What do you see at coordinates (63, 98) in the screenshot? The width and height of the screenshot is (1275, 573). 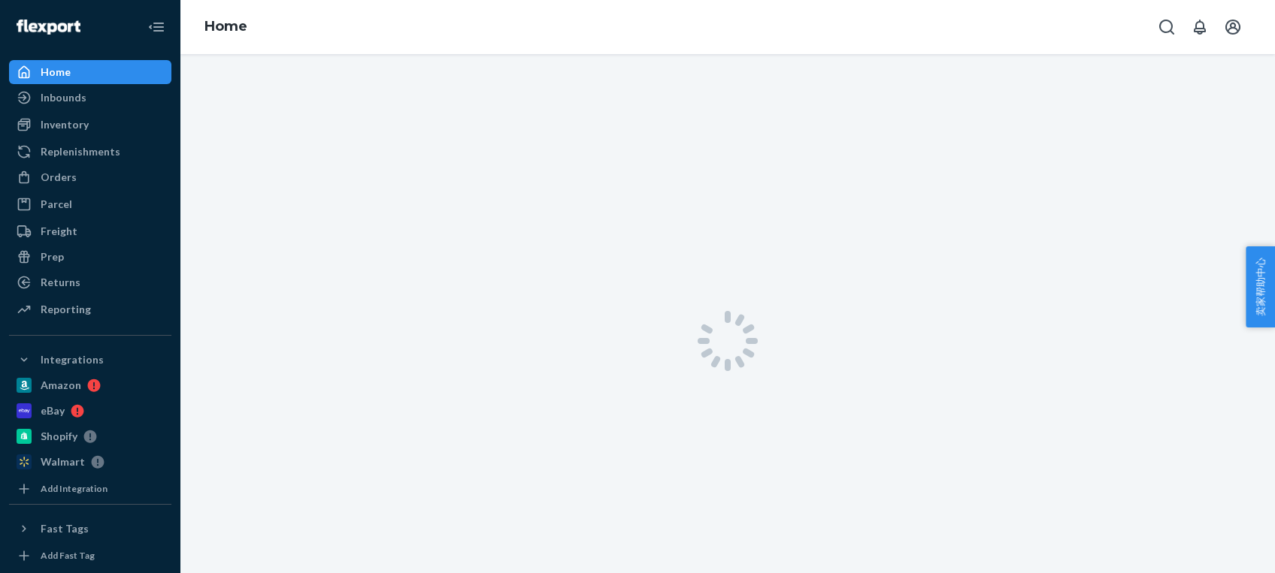 I see `div: Inbounds` at bounding box center [63, 98].